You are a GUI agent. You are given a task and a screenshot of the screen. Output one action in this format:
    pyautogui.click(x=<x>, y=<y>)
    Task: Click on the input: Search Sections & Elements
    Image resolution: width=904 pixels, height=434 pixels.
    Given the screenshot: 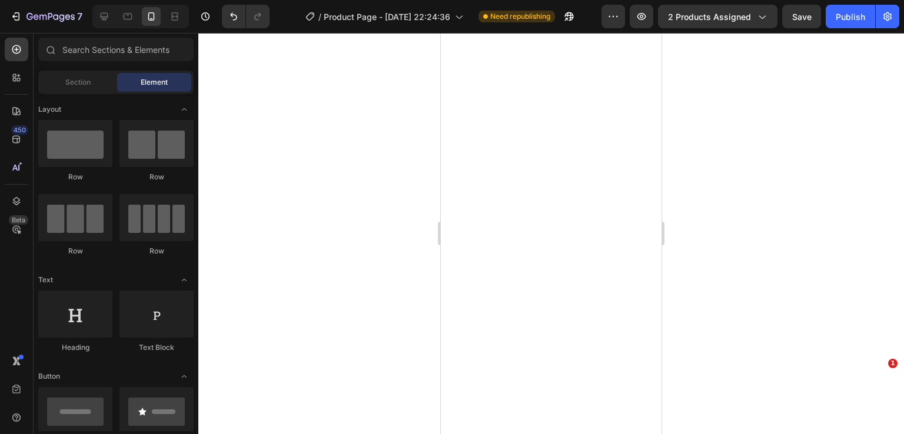 What is the action you would take?
    pyautogui.click(x=116, y=49)
    